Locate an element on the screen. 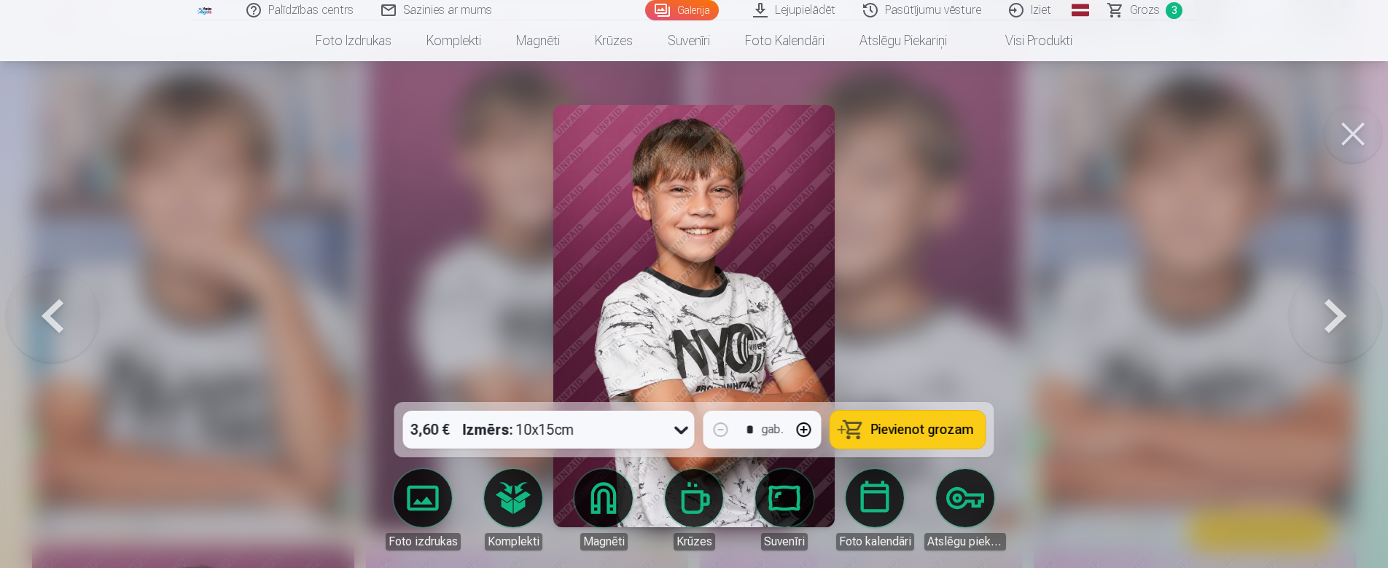 The height and width of the screenshot is (568, 1388). div: 10x15cm is located at coordinates (518, 430).